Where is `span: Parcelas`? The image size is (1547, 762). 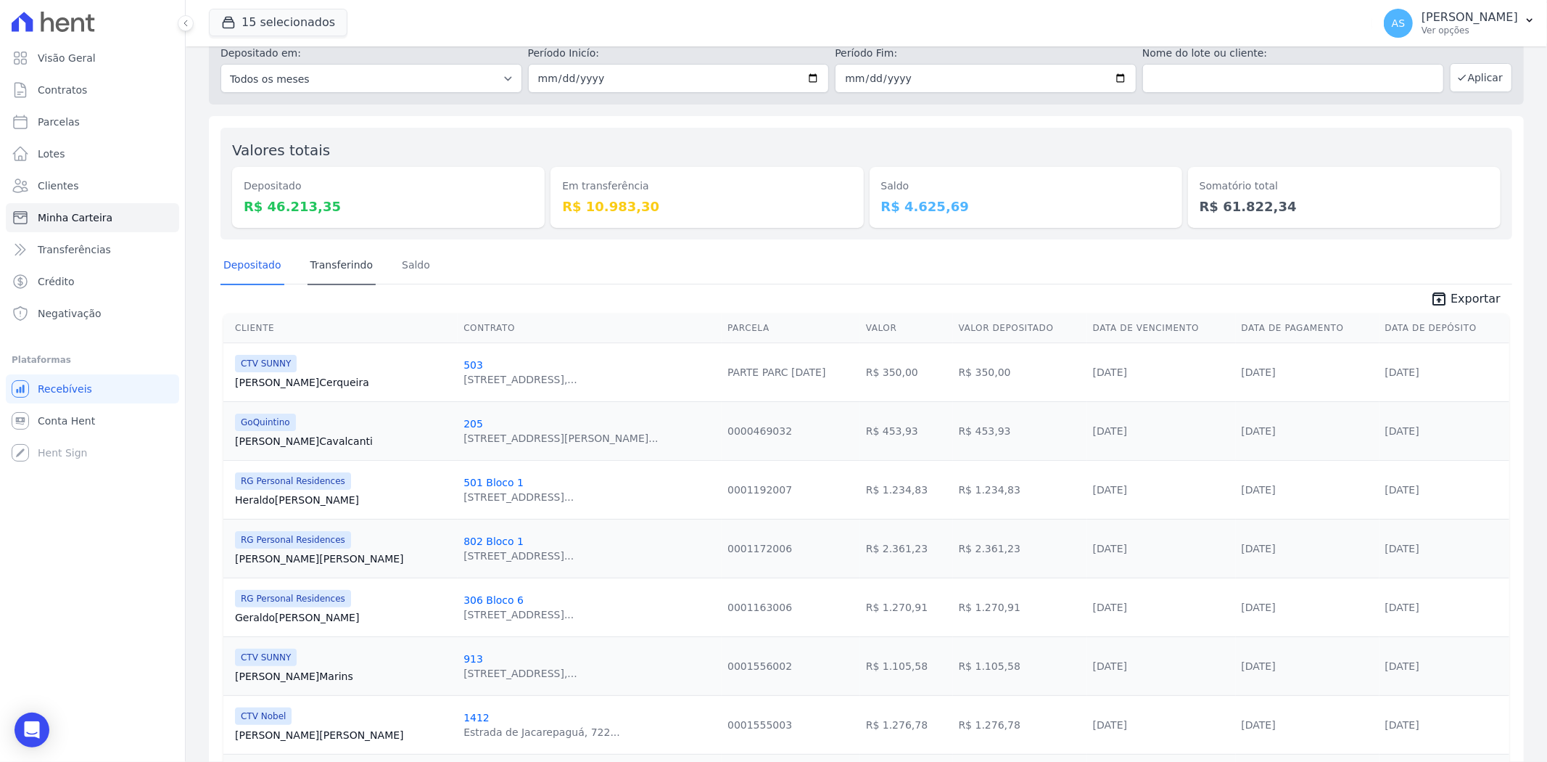 span: Parcelas is located at coordinates (59, 122).